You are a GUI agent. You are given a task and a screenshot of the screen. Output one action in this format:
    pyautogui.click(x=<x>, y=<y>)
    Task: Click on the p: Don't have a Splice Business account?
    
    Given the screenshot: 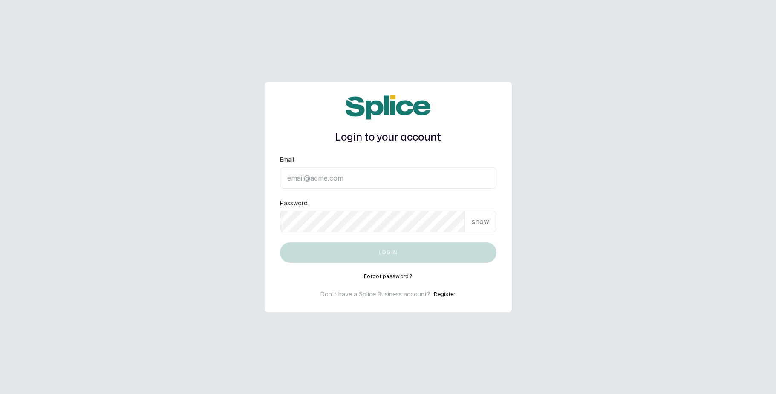 What is the action you would take?
    pyautogui.click(x=375, y=294)
    